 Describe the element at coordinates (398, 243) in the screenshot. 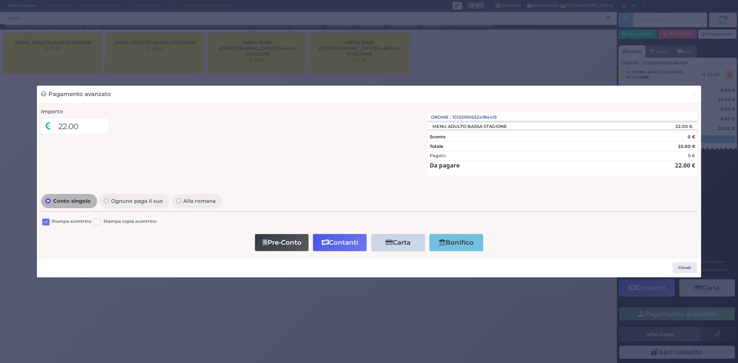

I see `button: Carta` at that location.